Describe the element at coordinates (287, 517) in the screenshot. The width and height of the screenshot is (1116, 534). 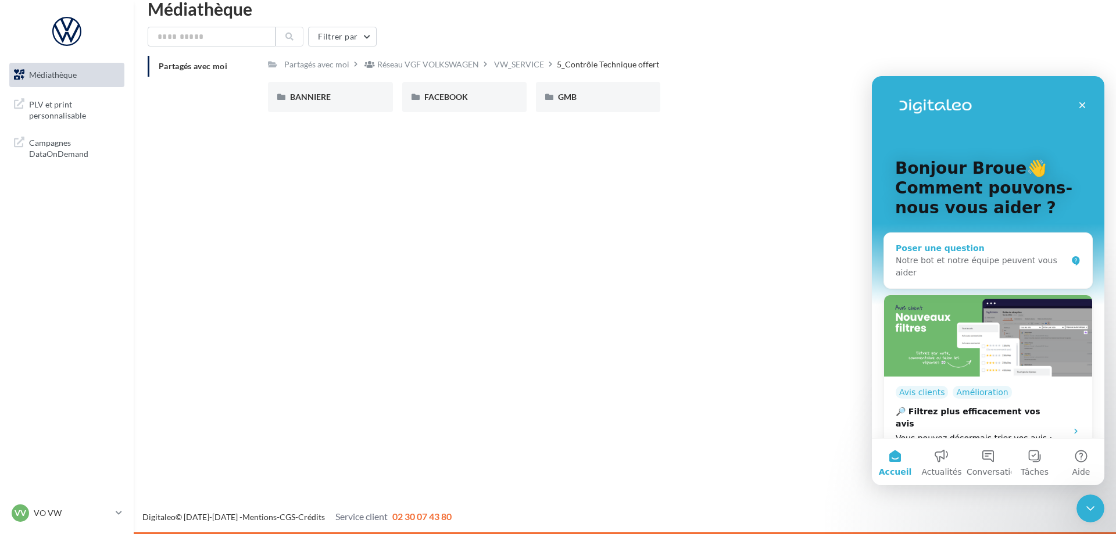
I see `a: CGS` at that location.